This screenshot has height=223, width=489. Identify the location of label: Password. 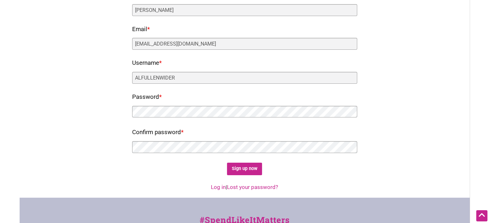
(147, 97).